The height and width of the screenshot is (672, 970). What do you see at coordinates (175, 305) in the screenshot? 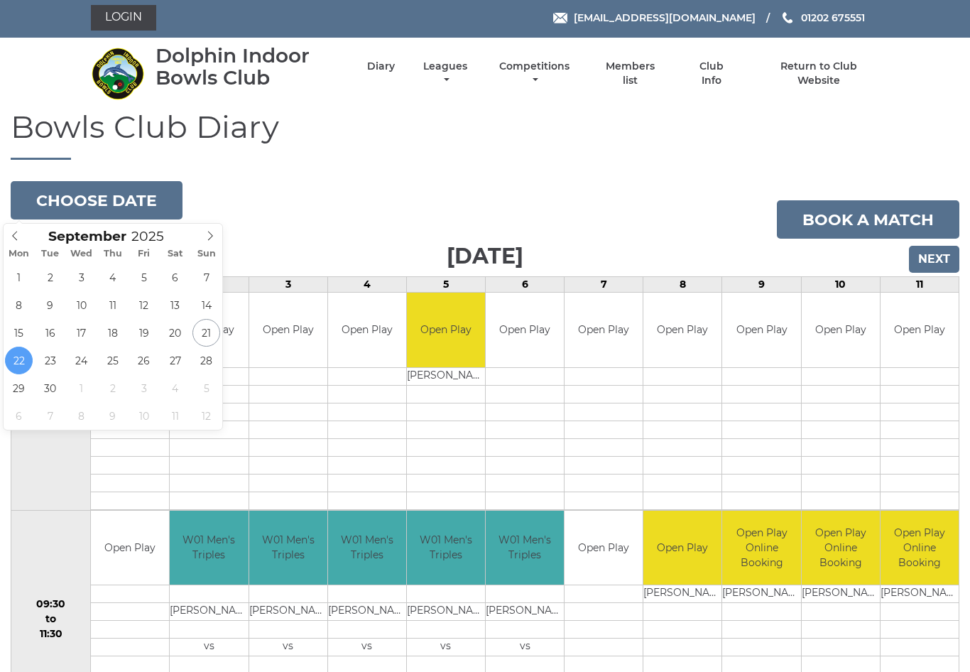
I see `span: September 13, 2025` at bounding box center [175, 305].